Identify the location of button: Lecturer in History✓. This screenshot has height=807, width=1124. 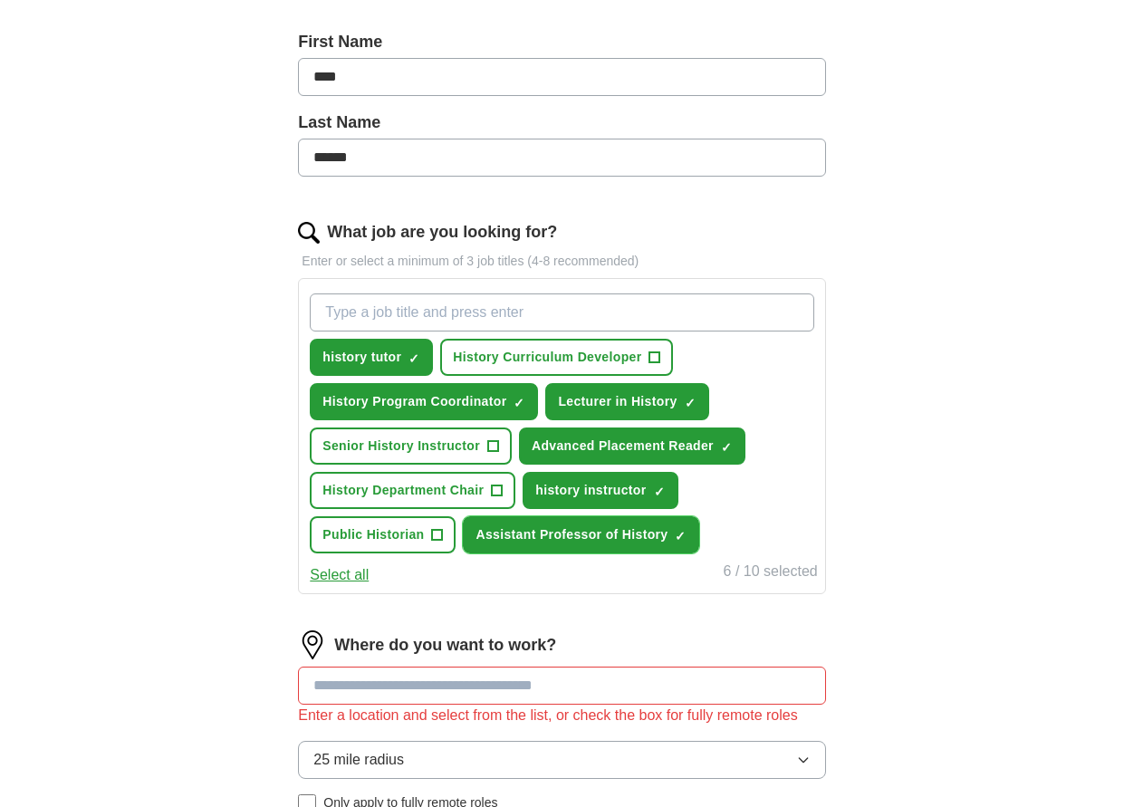
(627, 401).